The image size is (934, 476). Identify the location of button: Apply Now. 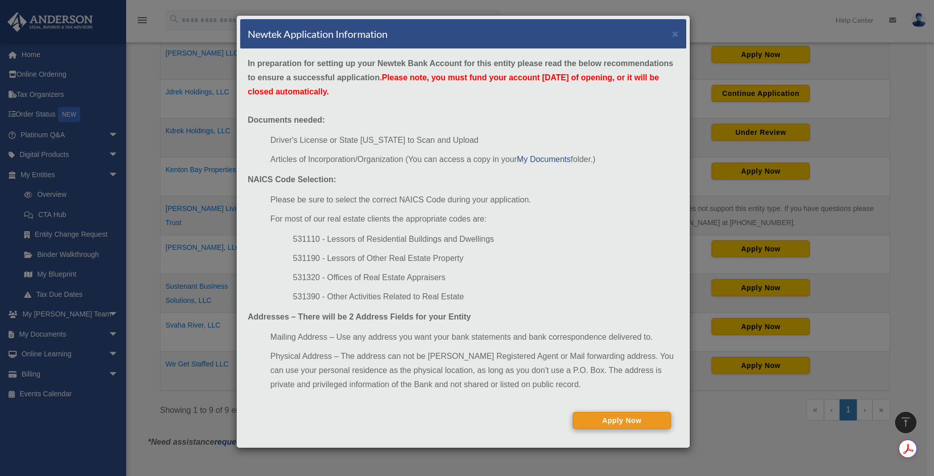
(621, 420).